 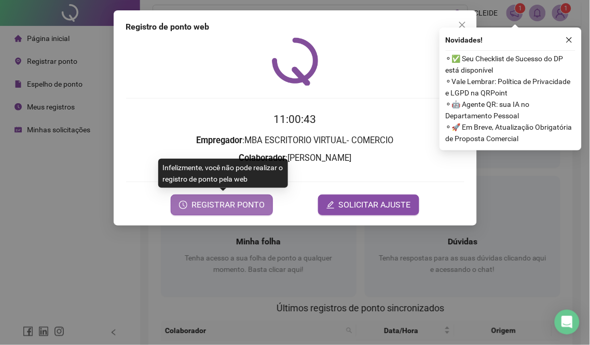 I want to click on button: Close, so click(x=462, y=25).